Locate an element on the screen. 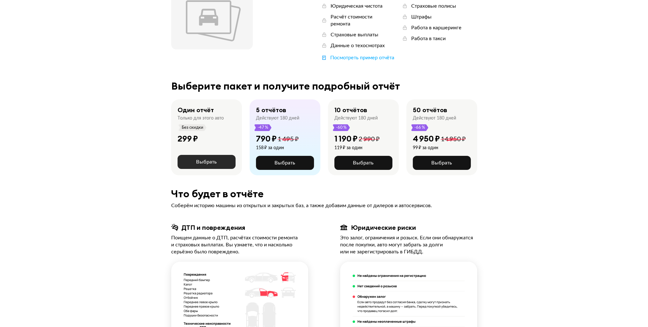 The image size is (648, 327). div: 50 отчётов is located at coordinates (430, 110).